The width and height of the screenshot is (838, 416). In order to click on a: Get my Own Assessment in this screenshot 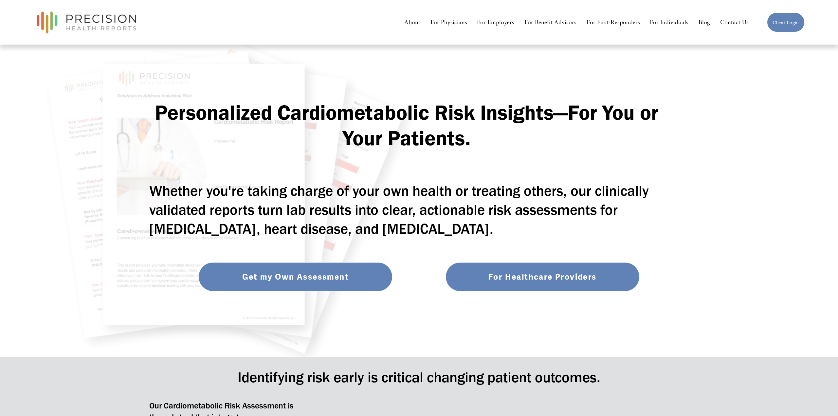, I will do `click(295, 276)`.